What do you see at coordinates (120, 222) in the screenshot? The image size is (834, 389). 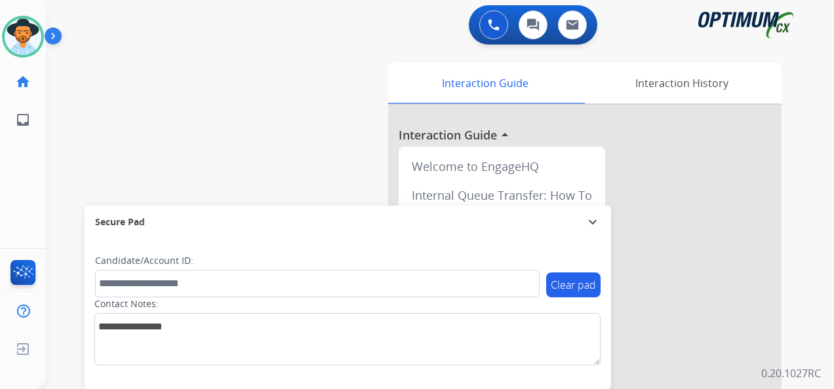 I see `span: Secure Pad` at bounding box center [120, 222].